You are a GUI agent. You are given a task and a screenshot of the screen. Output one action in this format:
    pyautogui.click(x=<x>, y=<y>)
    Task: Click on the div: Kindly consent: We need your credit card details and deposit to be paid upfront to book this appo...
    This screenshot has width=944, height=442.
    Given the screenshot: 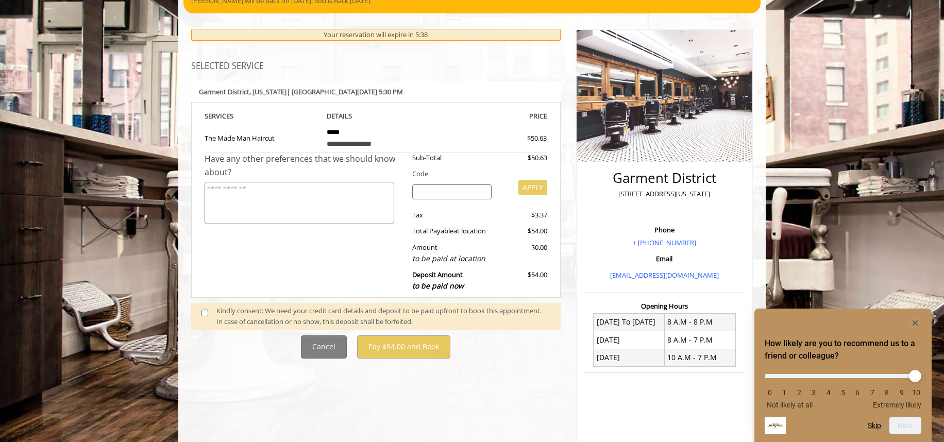 What is the action you would take?
    pyautogui.click(x=383, y=316)
    